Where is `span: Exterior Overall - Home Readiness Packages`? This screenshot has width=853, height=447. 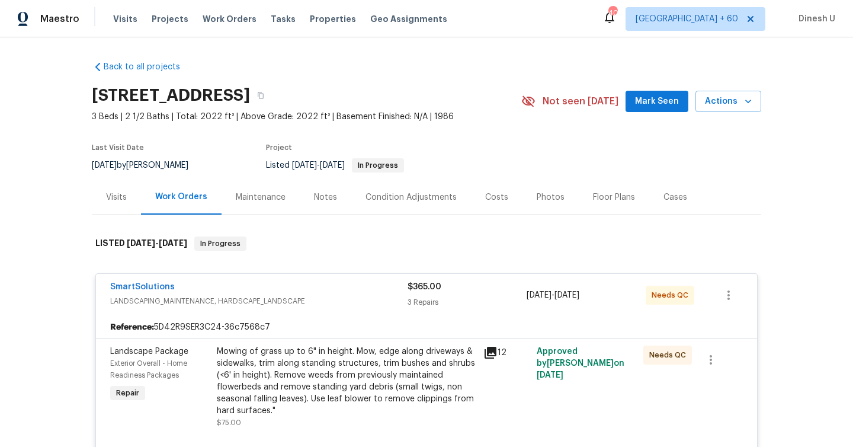
span: Exterior Overall - Home Readiness Packages is located at coordinates (149, 369).